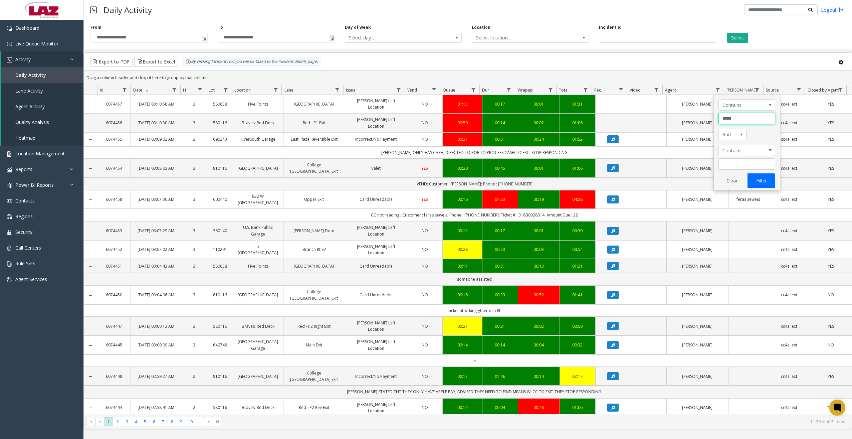  What do you see at coordinates (31, 75) in the screenshot?
I see `span: Daily Activity` at bounding box center [31, 75].